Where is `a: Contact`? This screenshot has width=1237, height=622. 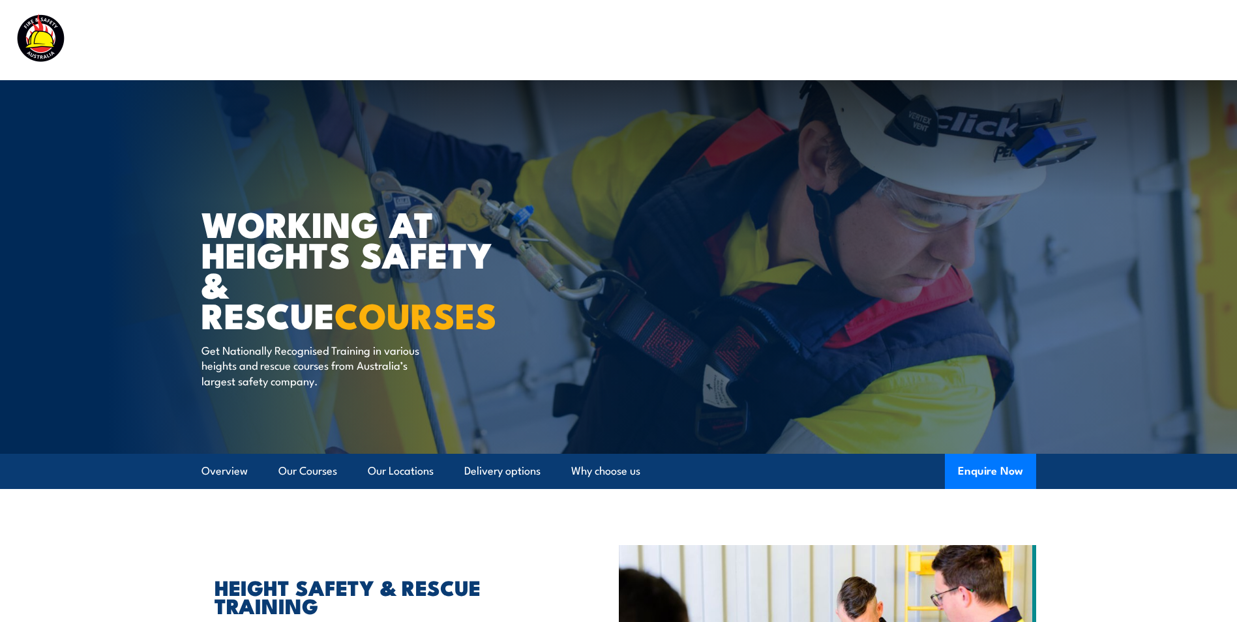
a: Contact is located at coordinates (1155, 40).